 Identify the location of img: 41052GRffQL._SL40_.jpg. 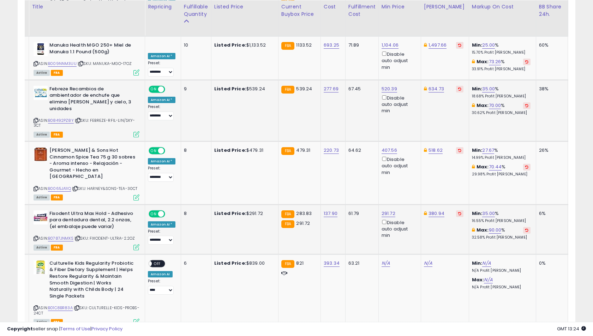
(41, 217).